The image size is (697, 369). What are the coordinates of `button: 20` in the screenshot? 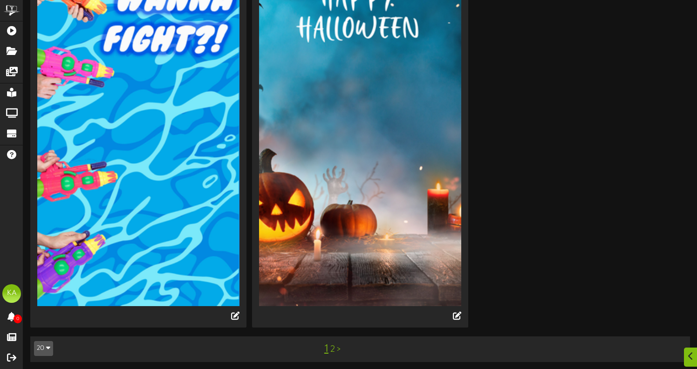 It's located at (43, 348).